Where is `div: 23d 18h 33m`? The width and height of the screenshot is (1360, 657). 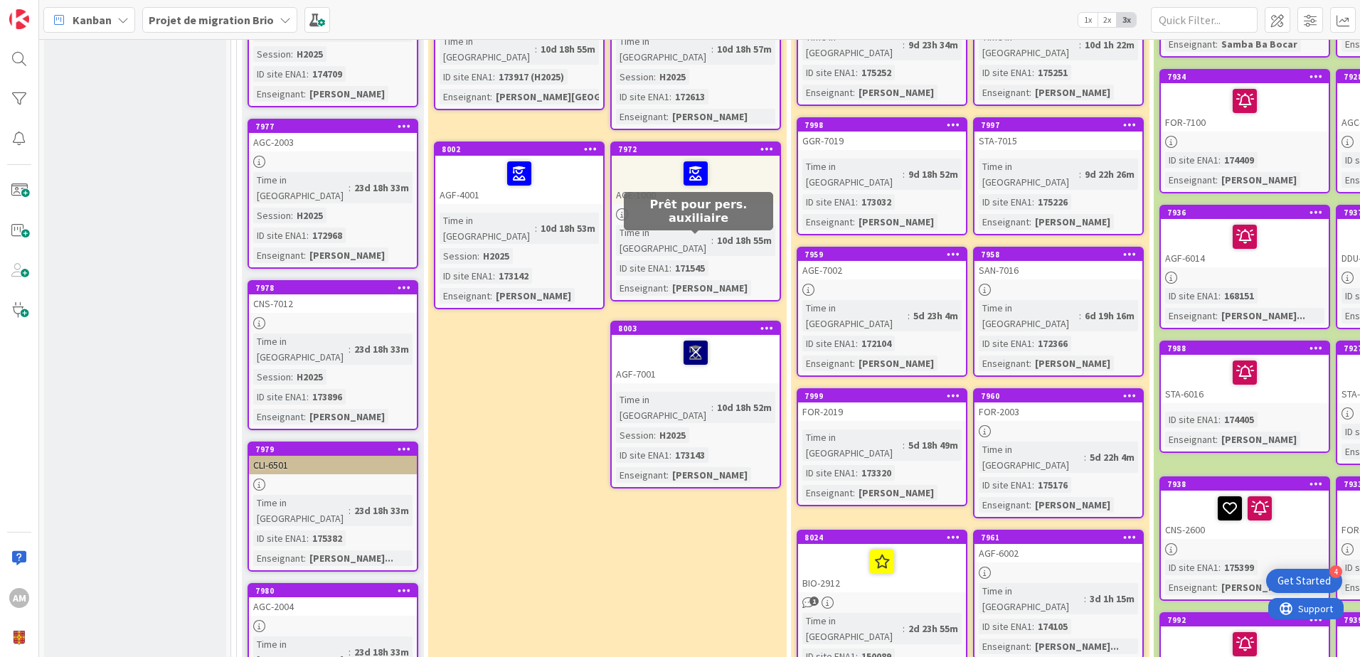 div: 23d 18h 33m is located at coordinates (381, 349).